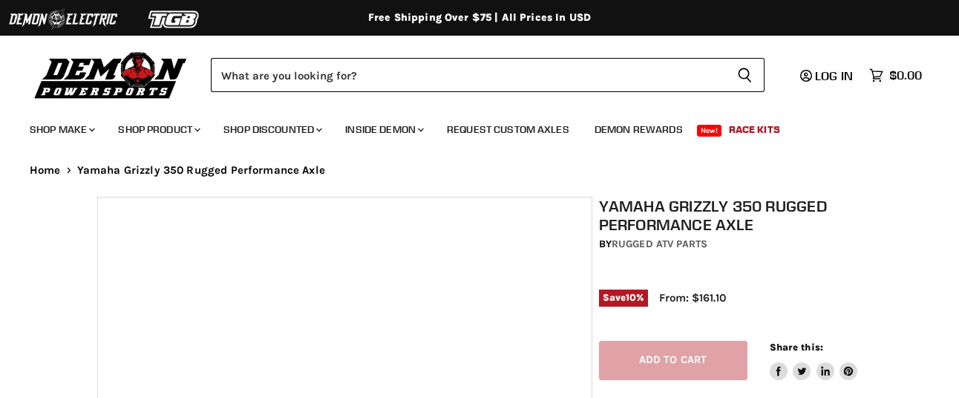 Image resolution: width=959 pixels, height=398 pixels. I want to click on span: From: $161.10, so click(692, 298).